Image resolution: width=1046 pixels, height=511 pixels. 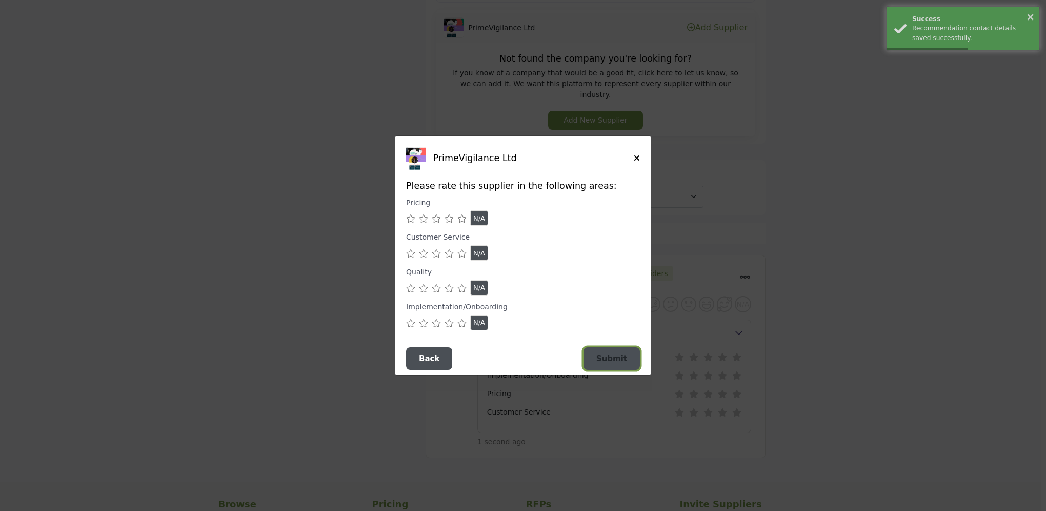 I want to click on h6: Quality, so click(x=419, y=272).